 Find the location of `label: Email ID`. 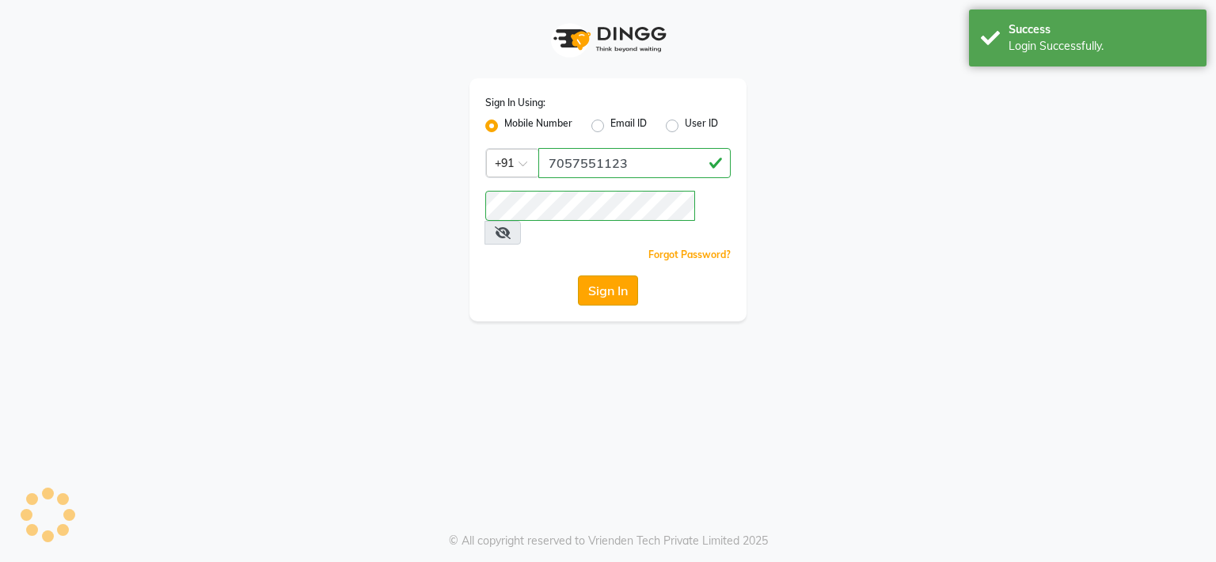

label: Email ID is located at coordinates (629, 126).